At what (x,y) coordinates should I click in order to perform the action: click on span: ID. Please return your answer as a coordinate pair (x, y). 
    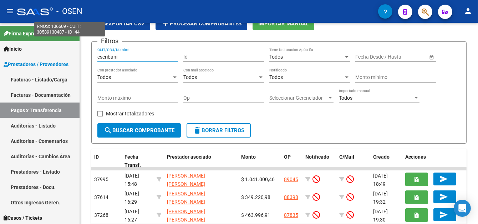
    Looking at the image, I should click on (96, 157).